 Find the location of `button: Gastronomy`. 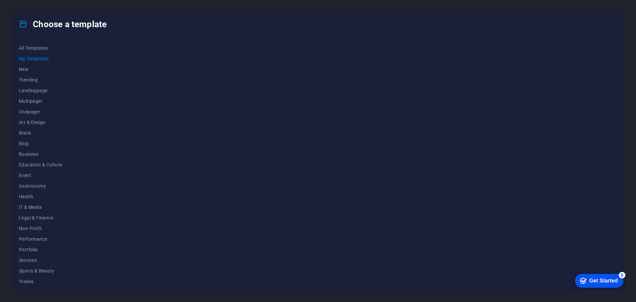

button: Gastronomy is located at coordinates (40, 186).